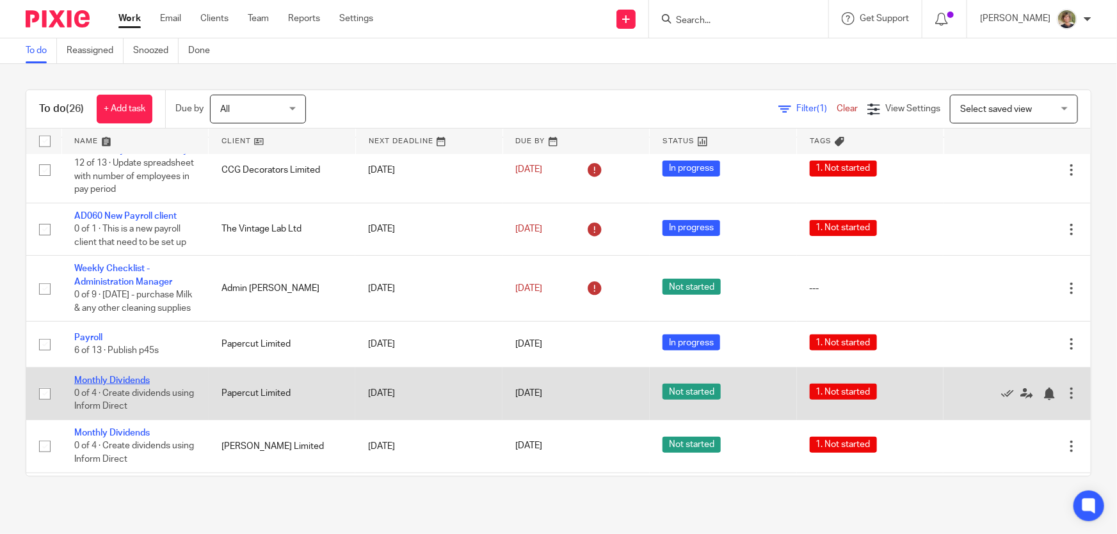 This screenshot has width=1117, height=534. Describe the element at coordinates (258, 19) in the screenshot. I see `a: Team` at that location.